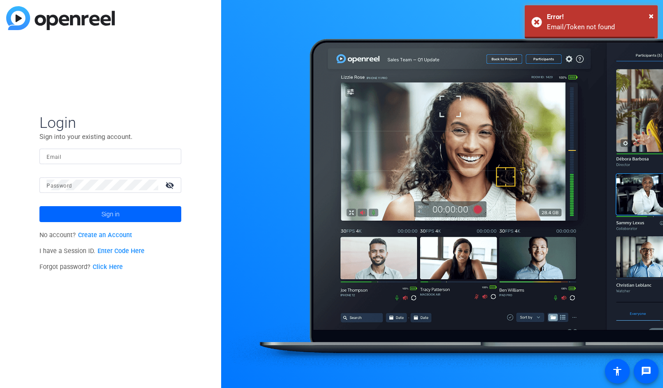  What do you see at coordinates (598, 17) in the screenshot?
I see `div: Error!` at bounding box center [598, 17].